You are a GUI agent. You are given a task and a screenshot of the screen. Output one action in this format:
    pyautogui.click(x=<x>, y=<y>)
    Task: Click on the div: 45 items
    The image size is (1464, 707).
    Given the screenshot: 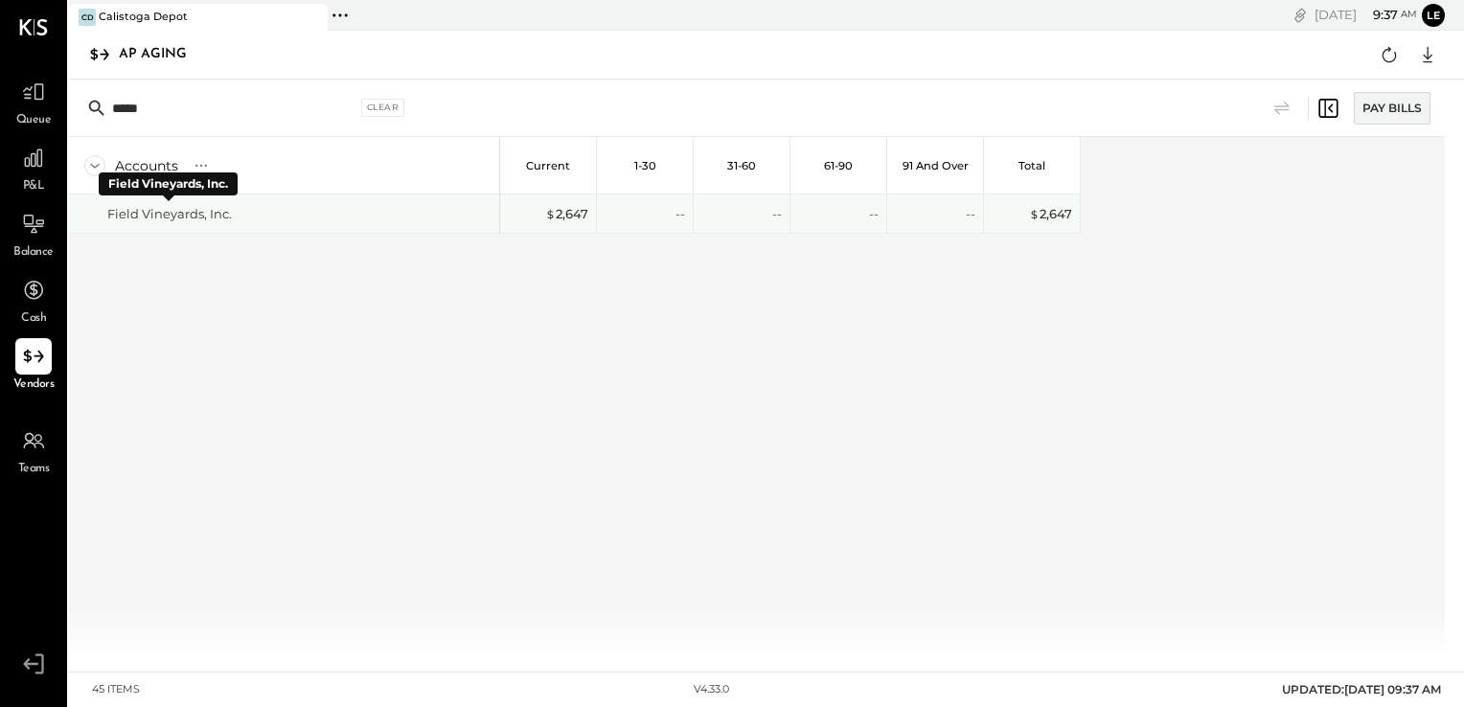 What is the action you would take?
    pyautogui.click(x=116, y=690)
    